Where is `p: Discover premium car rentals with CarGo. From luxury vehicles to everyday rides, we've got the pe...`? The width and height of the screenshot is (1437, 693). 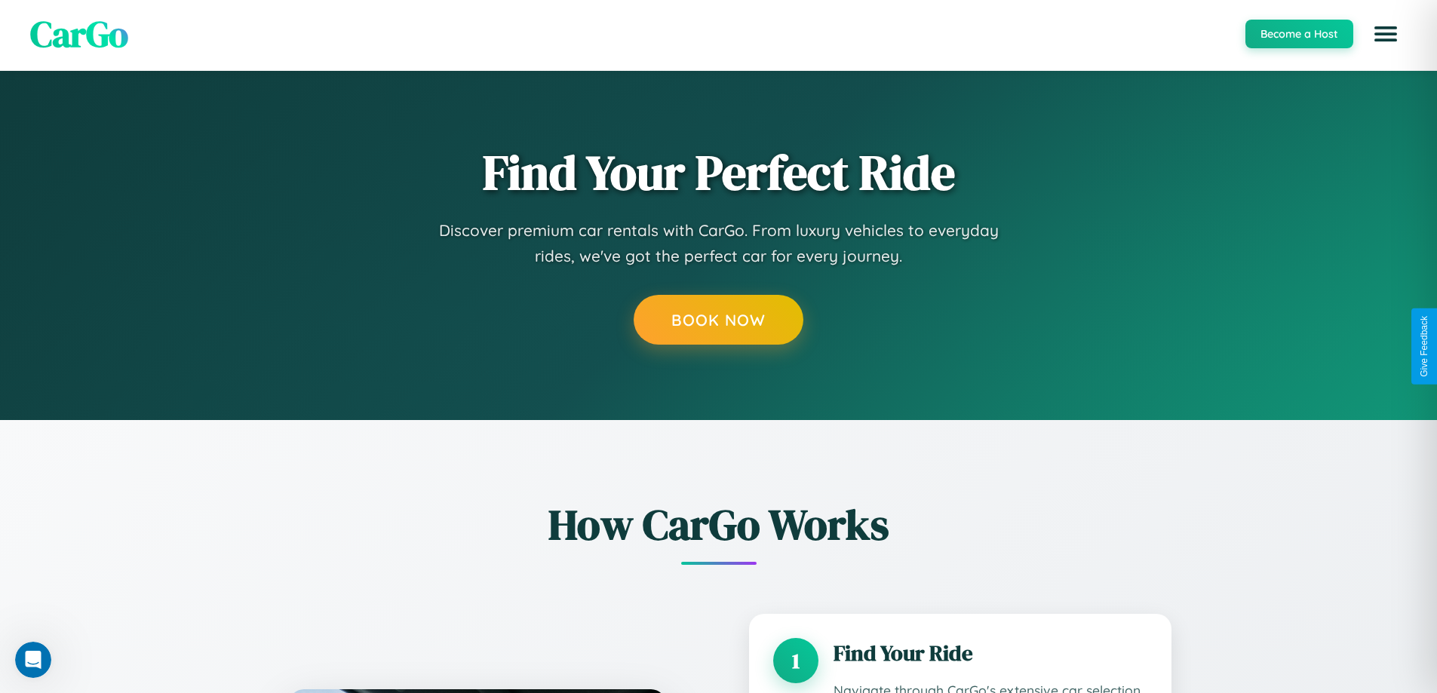
p: Discover premium car rentals with CarGo. From luxury vehicles to everyday rides, we've got the pe... is located at coordinates (719, 243).